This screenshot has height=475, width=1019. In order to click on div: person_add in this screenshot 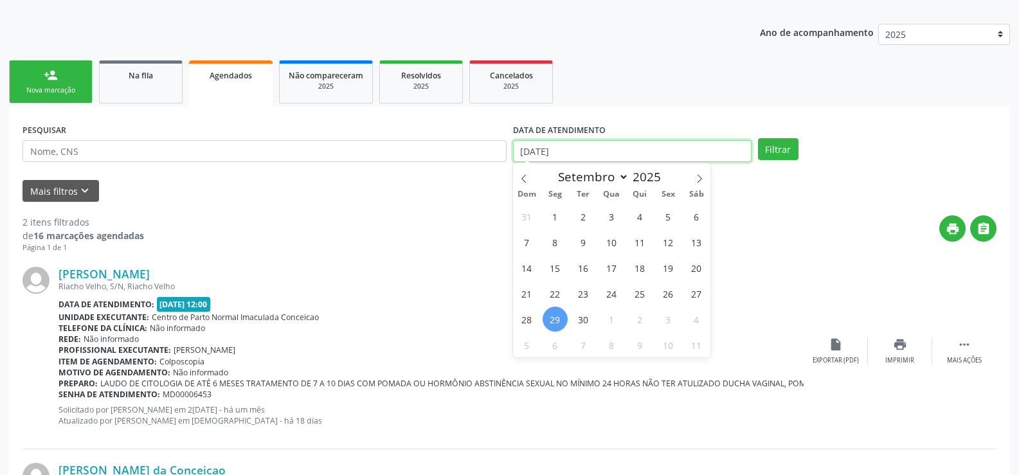, I will do `click(51, 75)`.